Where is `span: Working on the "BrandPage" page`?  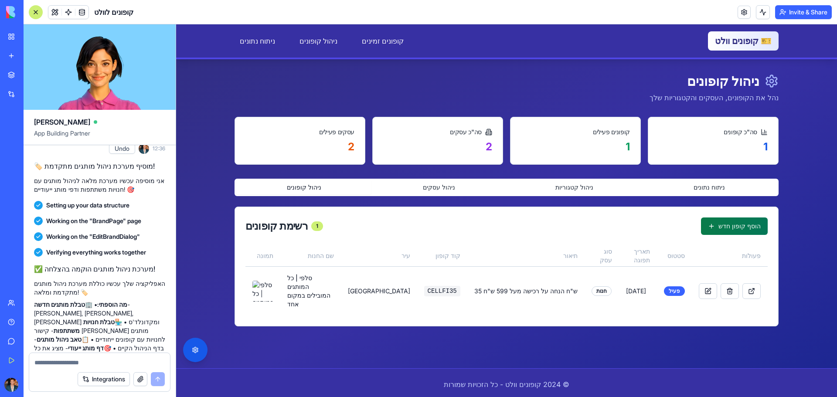 span: Working on the "BrandPage" page is located at coordinates (94, 221).